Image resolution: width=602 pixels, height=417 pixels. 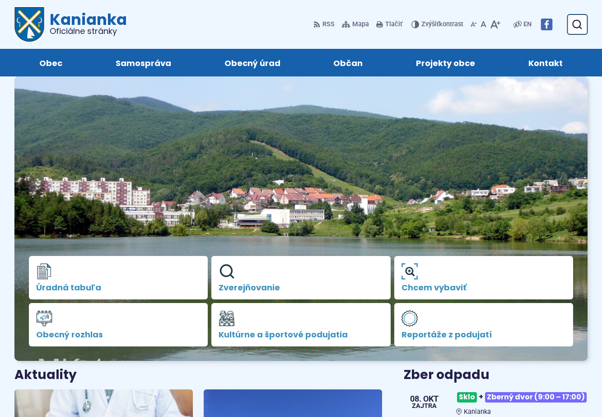 I want to click on span: EN, so click(x=528, y=24).